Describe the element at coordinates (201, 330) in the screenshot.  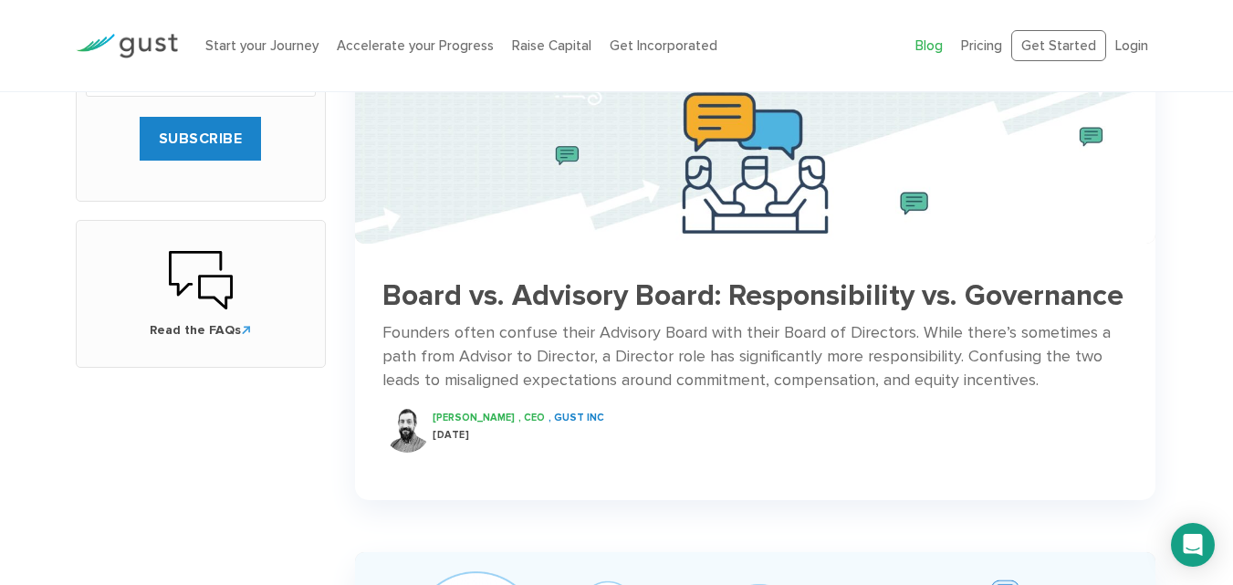
I see `span: Read the FAQs` at that location.